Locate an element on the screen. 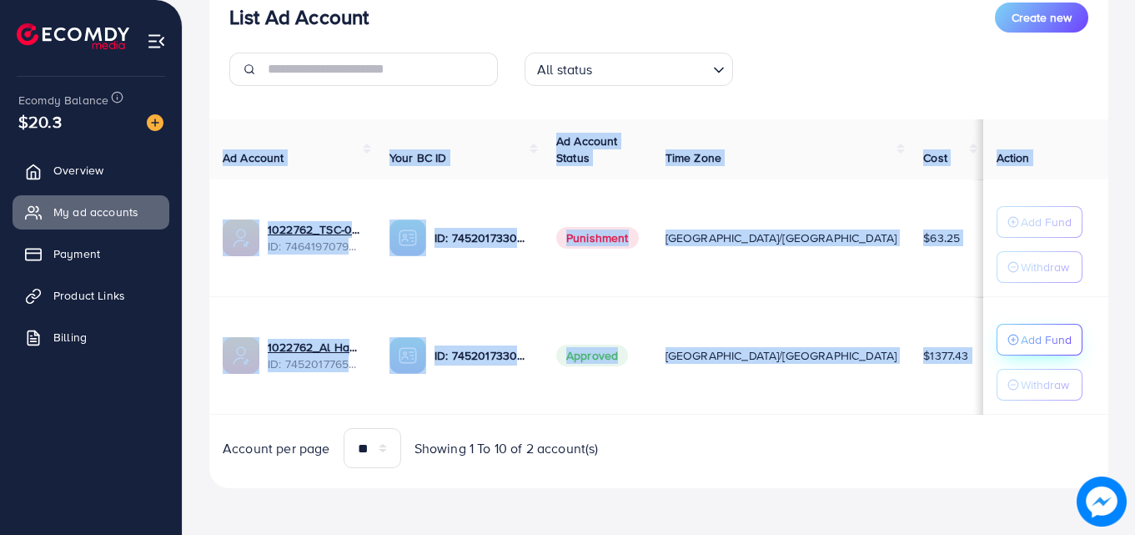  span: $1377.43 is located at coordinates (946, 355).